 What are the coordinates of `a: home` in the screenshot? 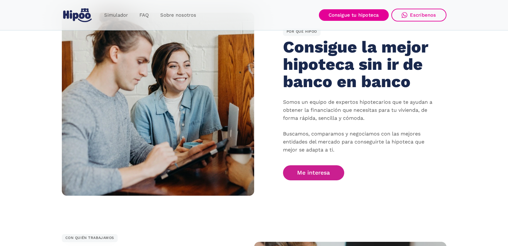 It's located at (77, 15).